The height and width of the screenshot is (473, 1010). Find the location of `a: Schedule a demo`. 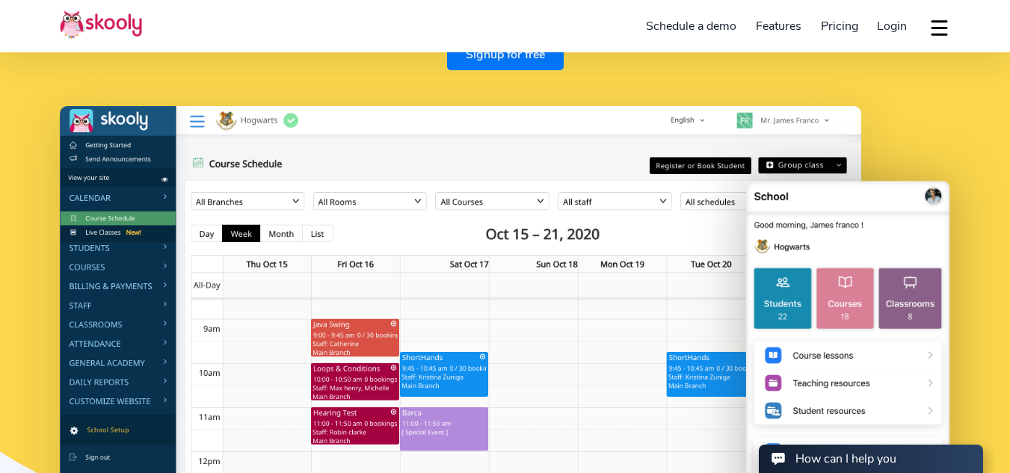

a: Schedule a demo is located at coordinates (692, 26).